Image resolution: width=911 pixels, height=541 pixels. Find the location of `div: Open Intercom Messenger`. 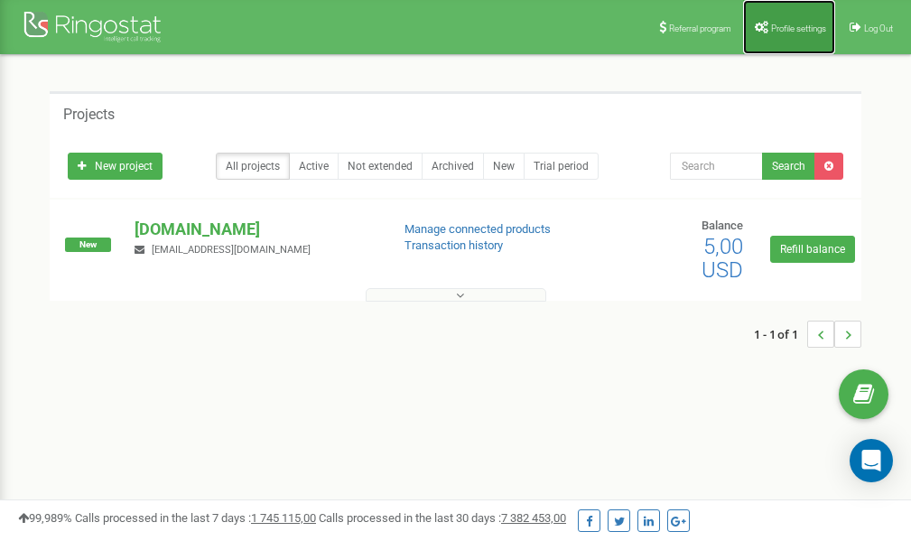

div: Open Intercom Messenger is located at coordinates (871, 461).